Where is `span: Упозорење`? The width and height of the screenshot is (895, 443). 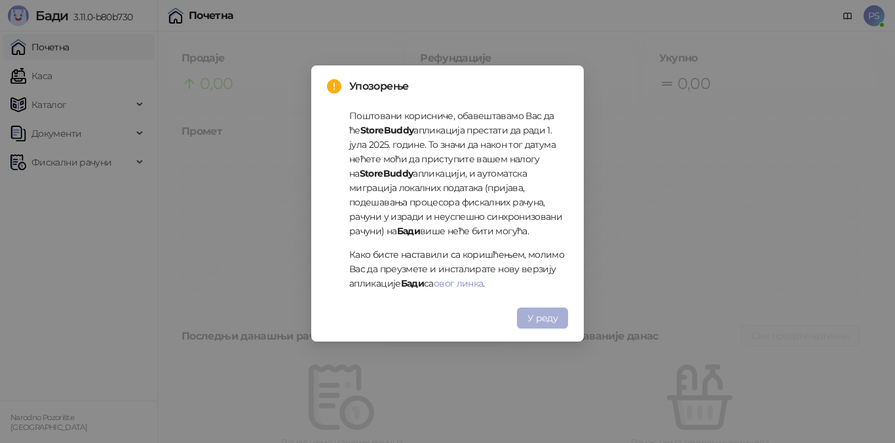
span: Упозорење is located at coordinates (458, 86).